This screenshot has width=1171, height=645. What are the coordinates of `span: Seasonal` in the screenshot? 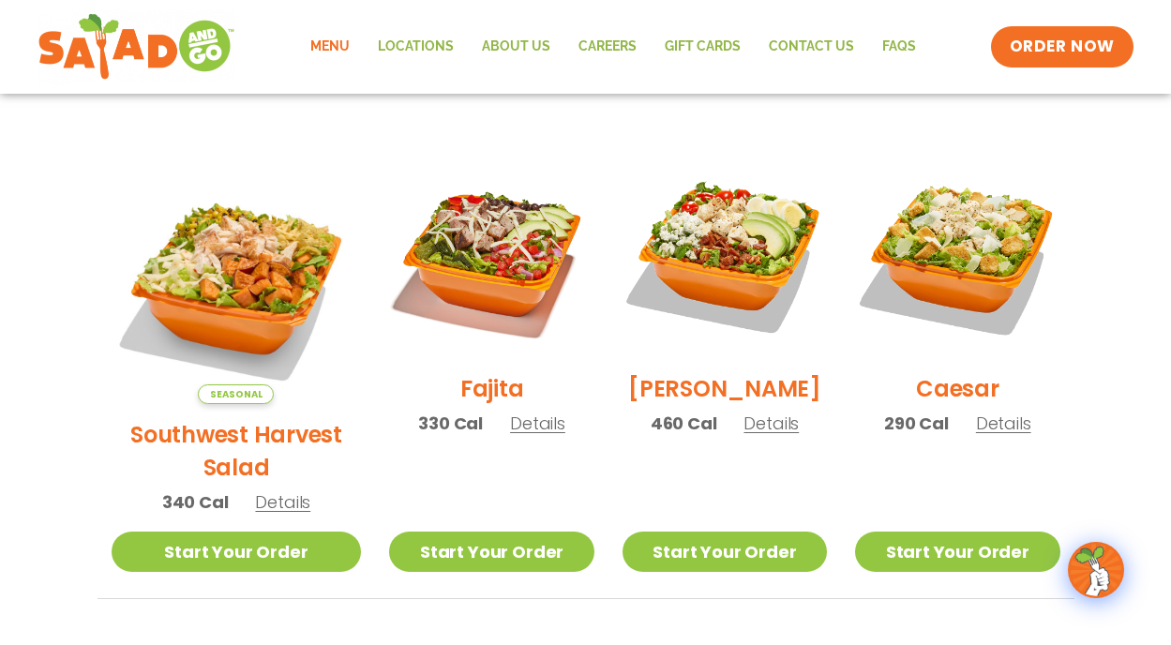 It's located at (235, 394).